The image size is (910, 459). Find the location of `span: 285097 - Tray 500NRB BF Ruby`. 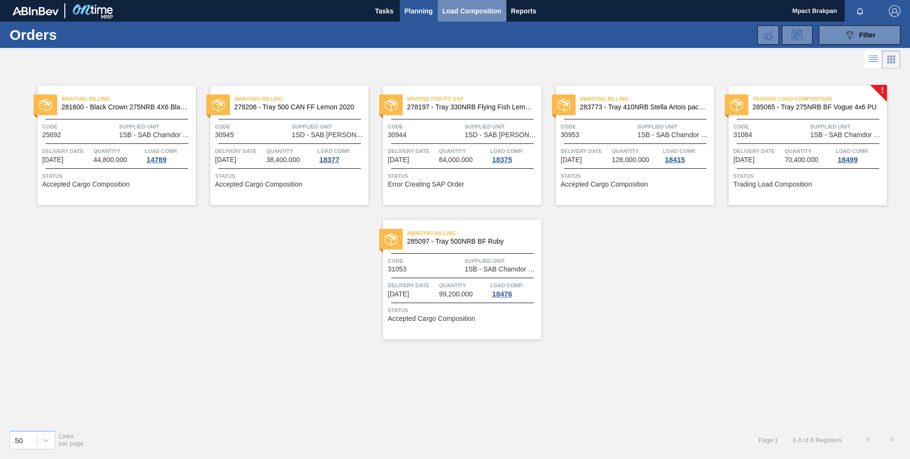

span: 285097 - Tray 500NRB BF Ruby is located at coordinates (470, 241).